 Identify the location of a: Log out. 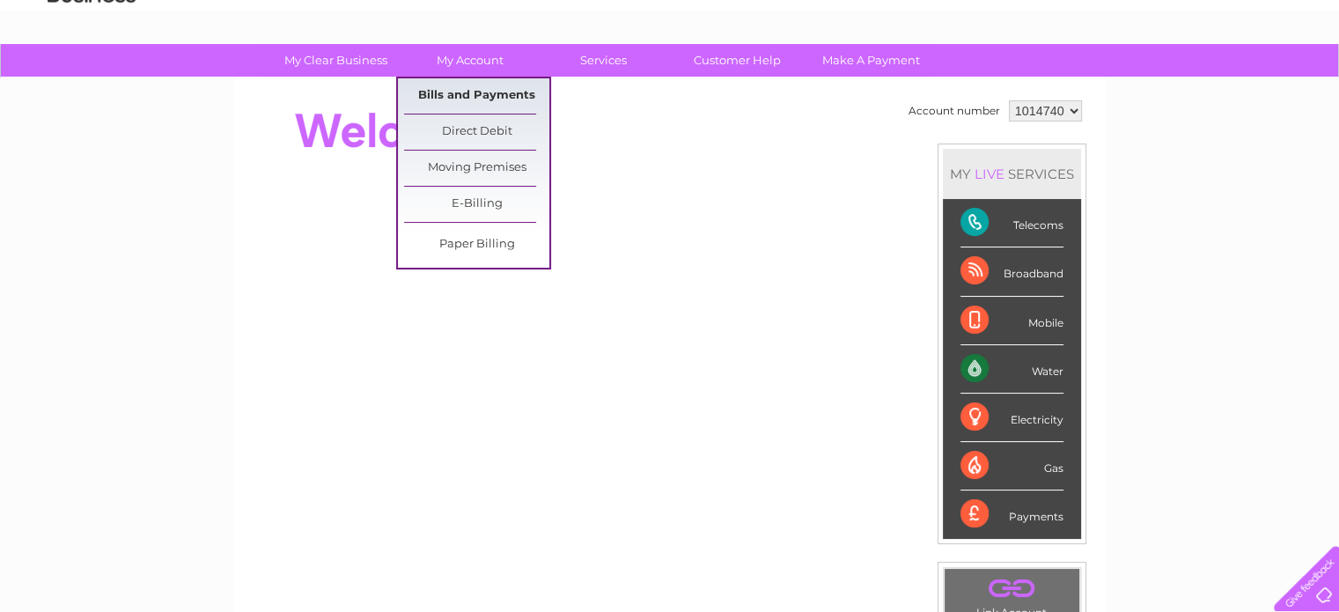
(1301, 81).